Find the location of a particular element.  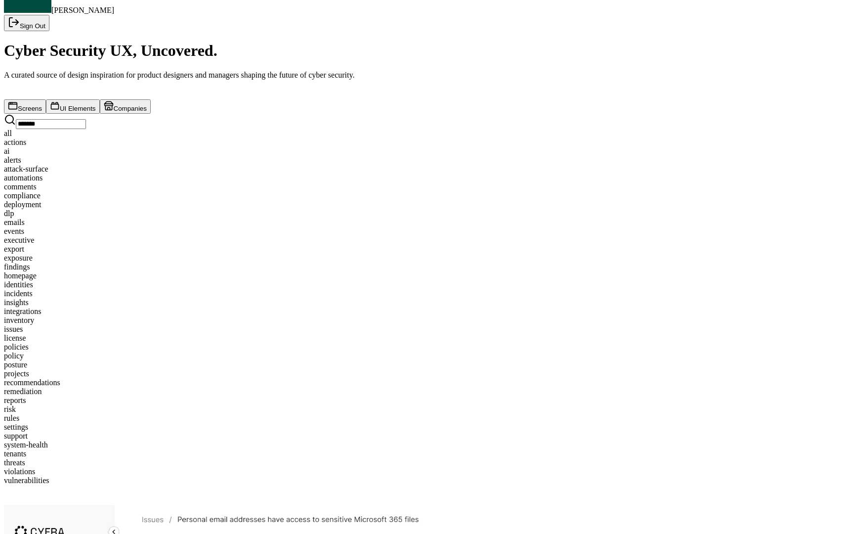

div: insights is located at coordinates (427, 303).